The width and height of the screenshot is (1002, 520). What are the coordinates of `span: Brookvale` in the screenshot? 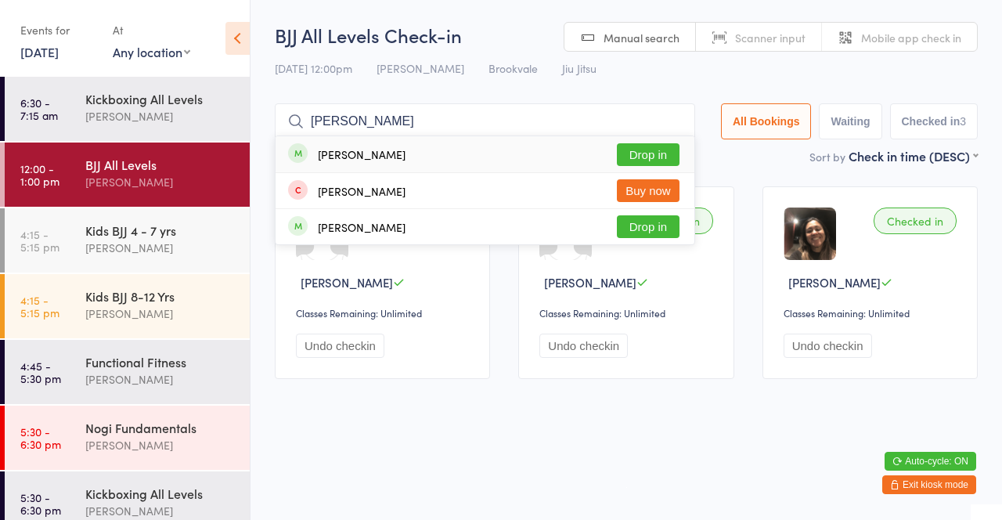 It's located at (513, 68).